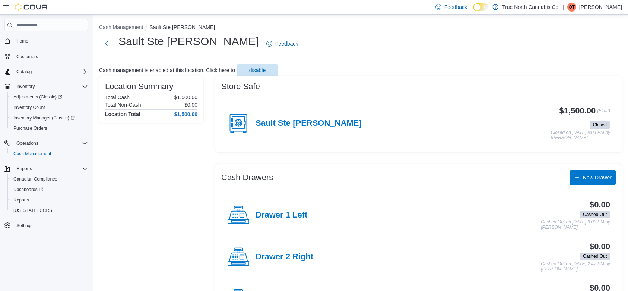 This screenshot has height=291, width=628. Describe the element at coordinates (473, 11) in the screenshot. I see `span: Dark Mode` at that location.